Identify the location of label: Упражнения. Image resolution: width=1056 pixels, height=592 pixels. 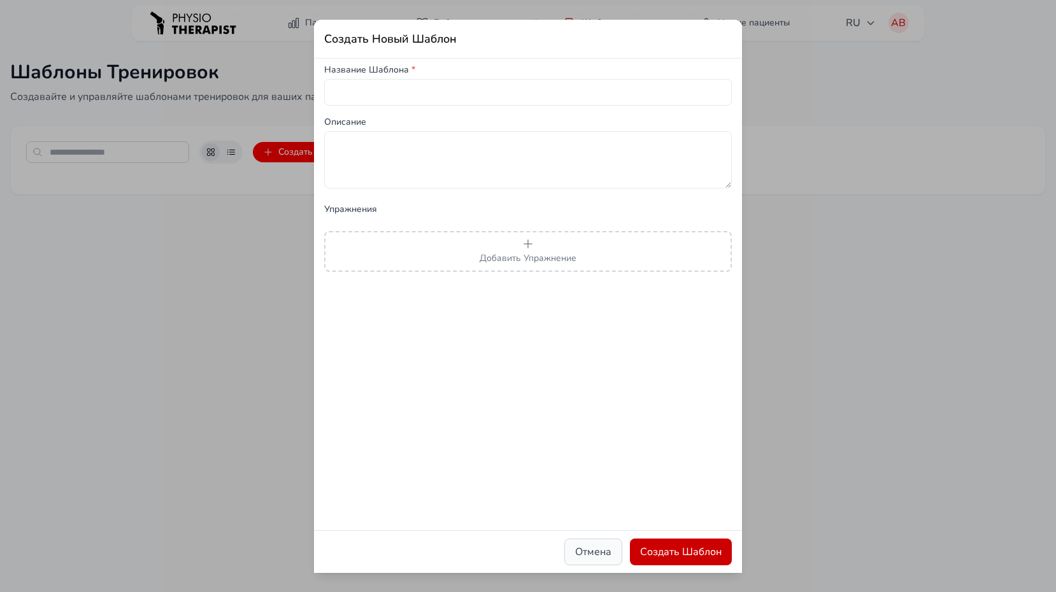
(528, 209).